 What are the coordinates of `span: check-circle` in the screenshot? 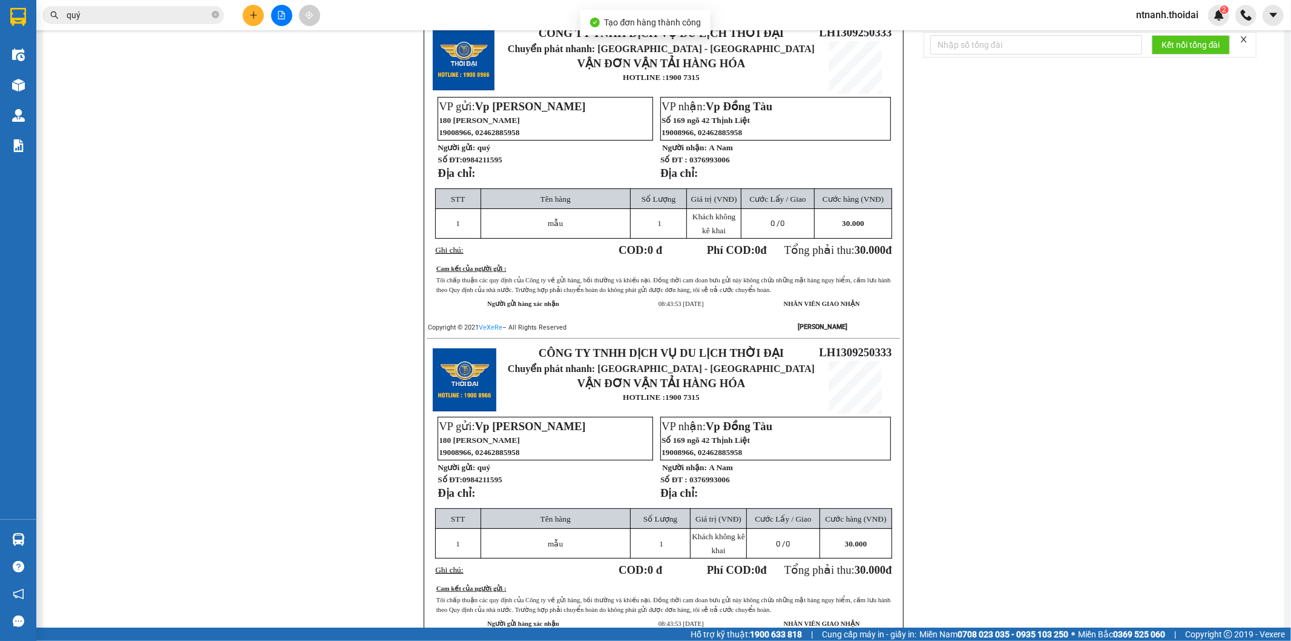 It's located at (595, 22).